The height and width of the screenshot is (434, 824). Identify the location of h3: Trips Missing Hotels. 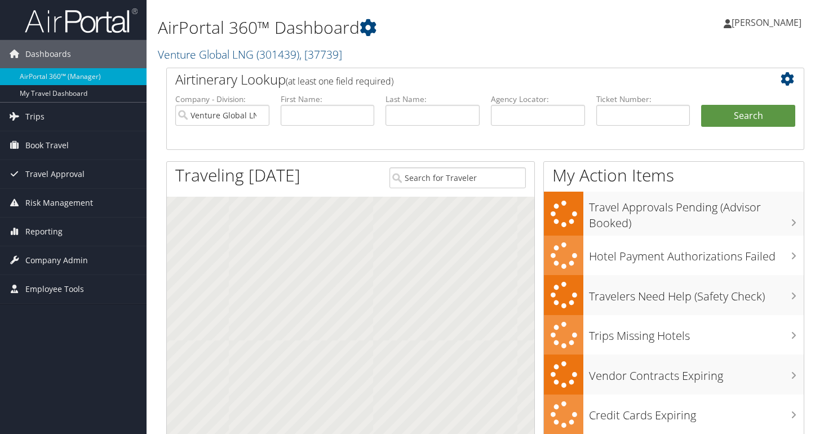
(696, 333).